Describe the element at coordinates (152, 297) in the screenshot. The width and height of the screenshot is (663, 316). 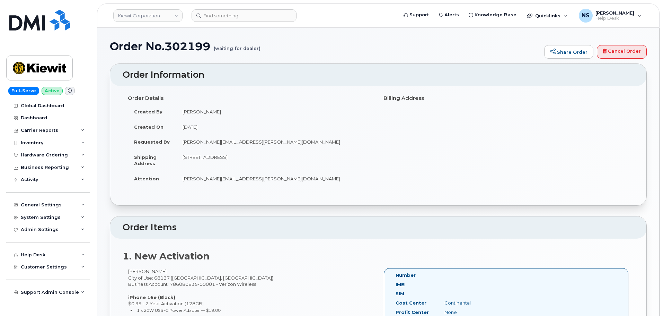
I see `strong: iPhone 16e (Black)` at that location.